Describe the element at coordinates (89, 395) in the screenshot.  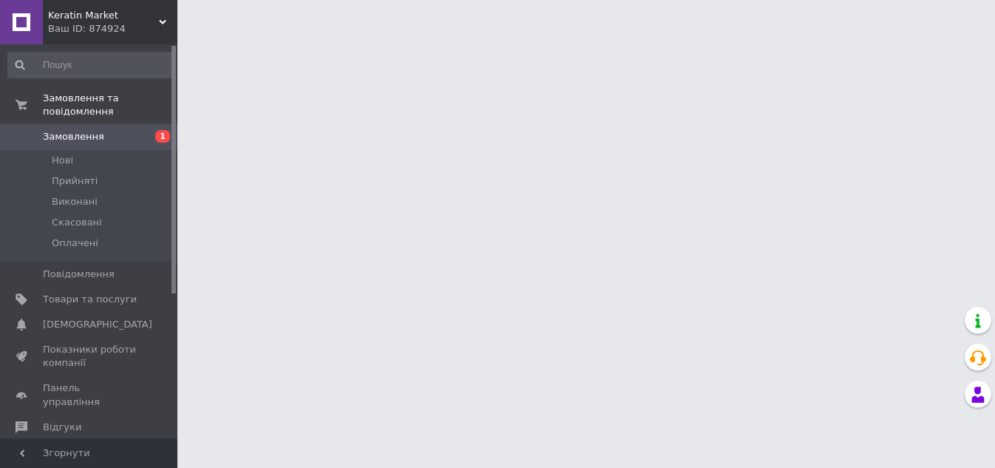
I see `span: Панель управління` at that location.